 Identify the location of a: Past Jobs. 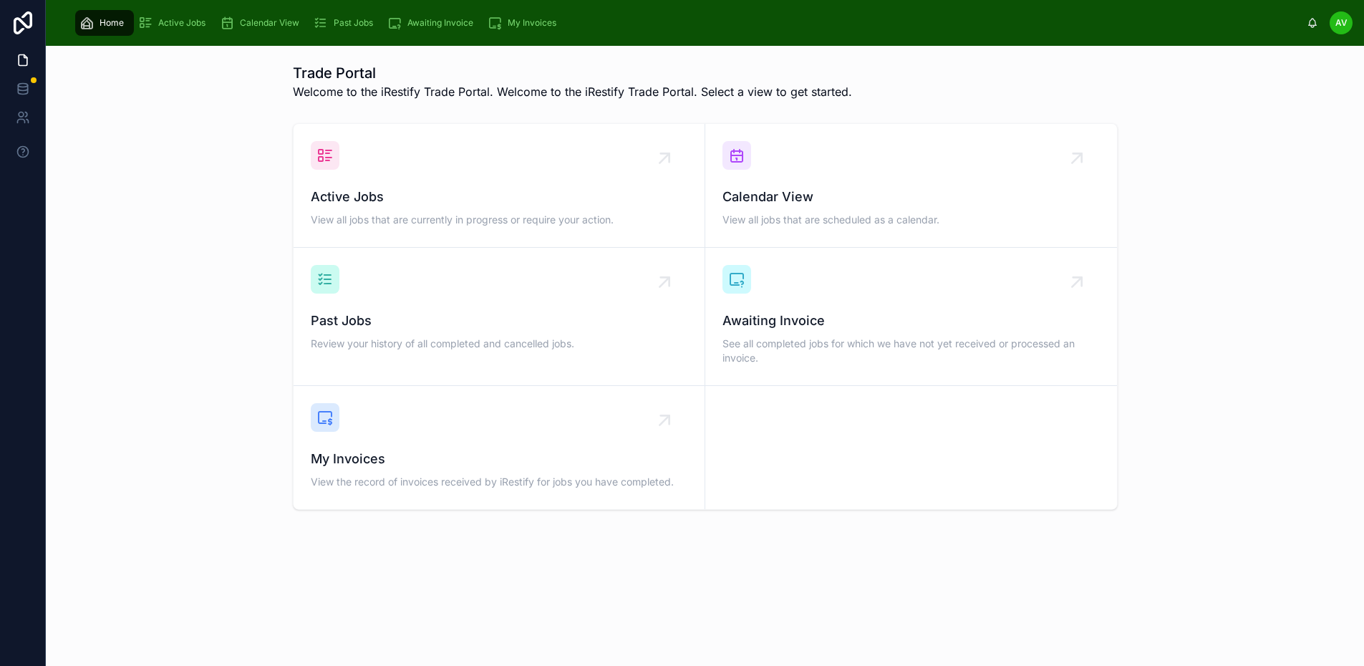
(346, 23).